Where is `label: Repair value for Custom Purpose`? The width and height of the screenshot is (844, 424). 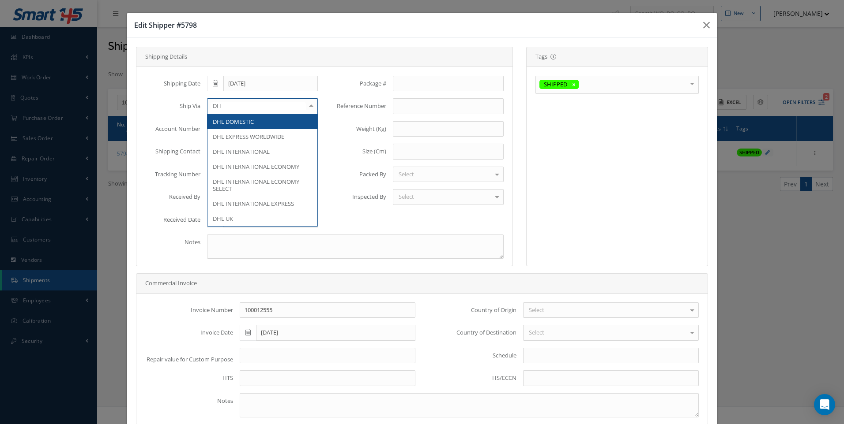 label: Repair value for Custom Purpose is located at coordinates (186, 360).